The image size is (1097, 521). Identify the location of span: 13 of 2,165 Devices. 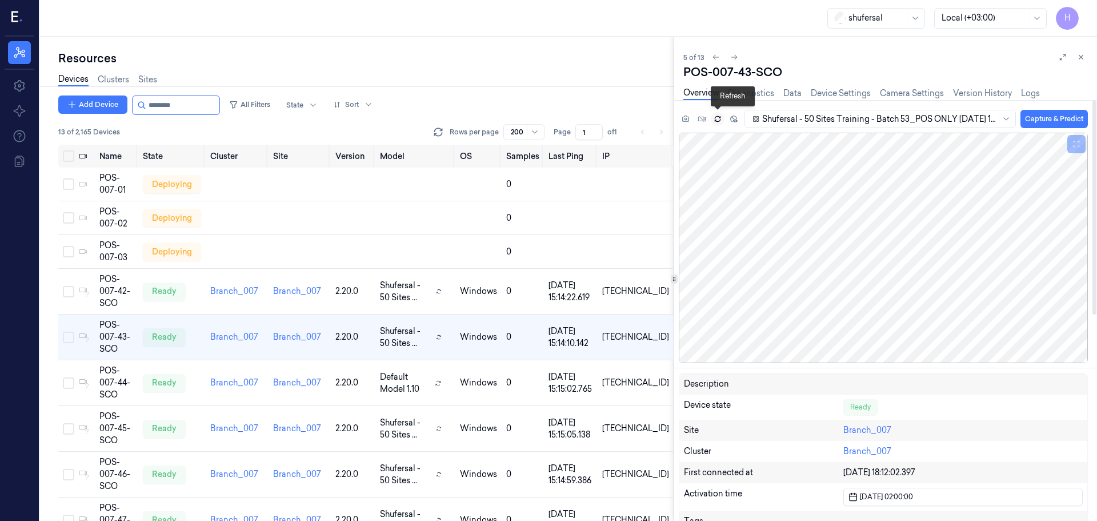
(89, 132).